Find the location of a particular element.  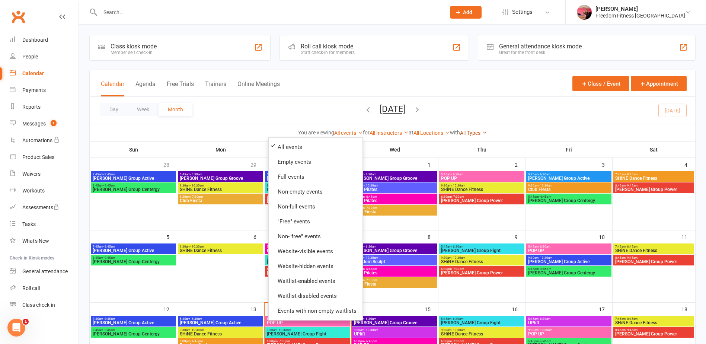

div: Staff check-in for members is located at coordinates (328, 53).